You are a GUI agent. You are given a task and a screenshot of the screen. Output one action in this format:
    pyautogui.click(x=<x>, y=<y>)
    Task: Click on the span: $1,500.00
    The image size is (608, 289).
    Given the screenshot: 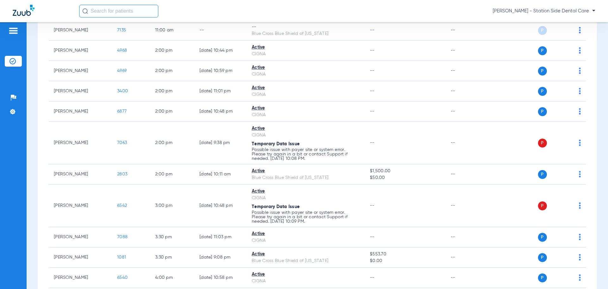 What is the action you would take?
    pyautogui.click(x=405, y=171)
    